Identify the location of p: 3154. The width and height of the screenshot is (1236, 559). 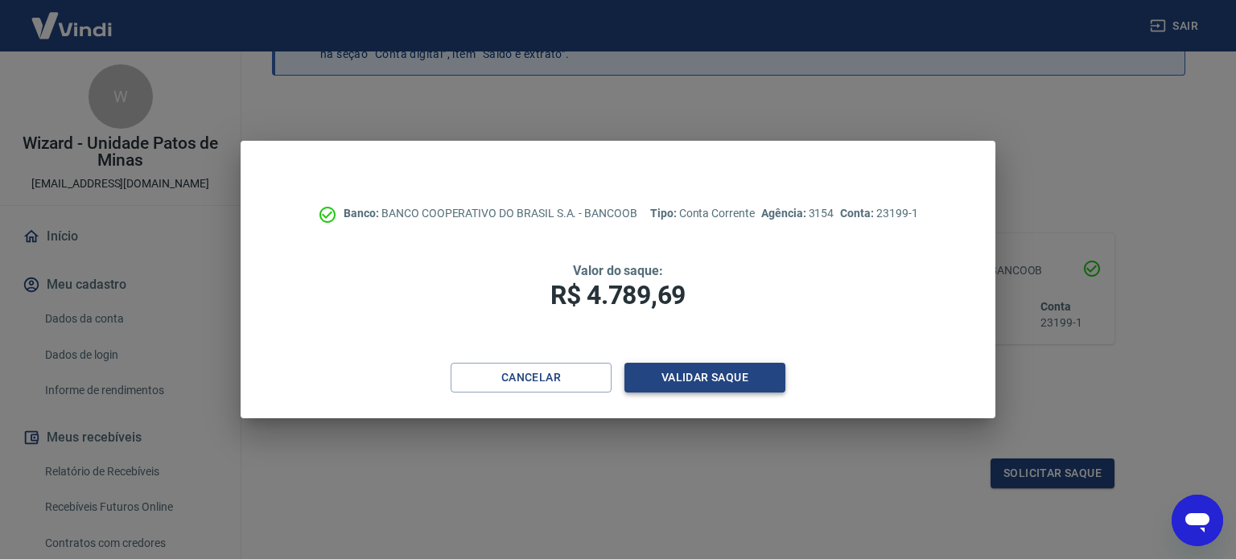
(797, 213).